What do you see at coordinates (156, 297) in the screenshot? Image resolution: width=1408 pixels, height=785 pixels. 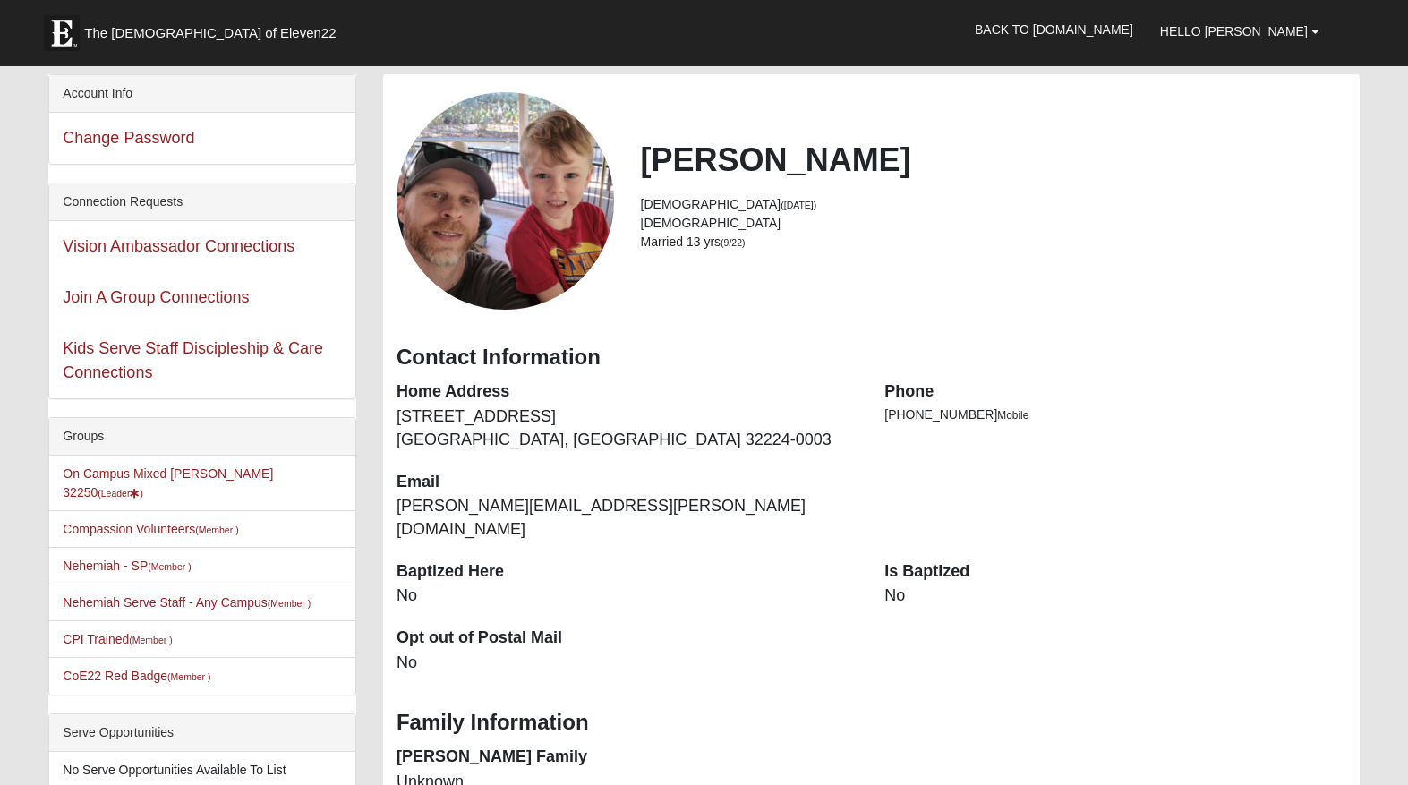 I see `a: Join A Group Connections` at bounding box center [156, 297].